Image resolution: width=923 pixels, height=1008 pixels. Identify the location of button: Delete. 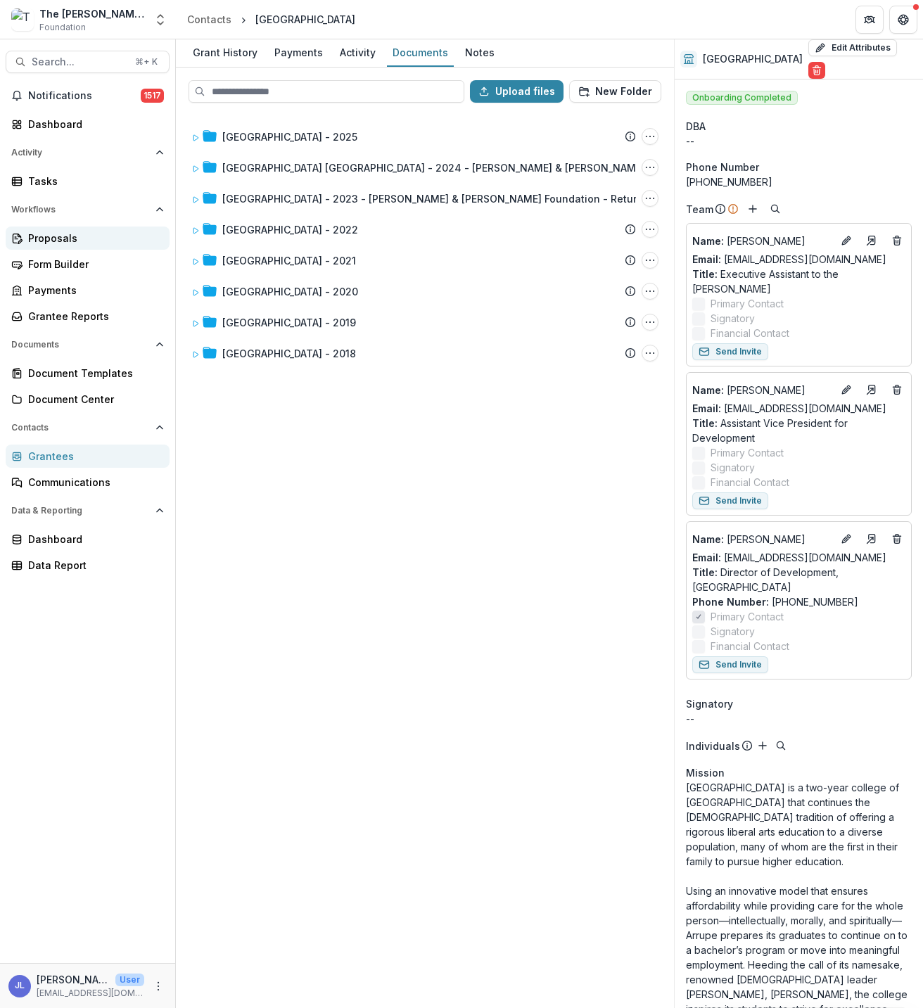
(816, 70).